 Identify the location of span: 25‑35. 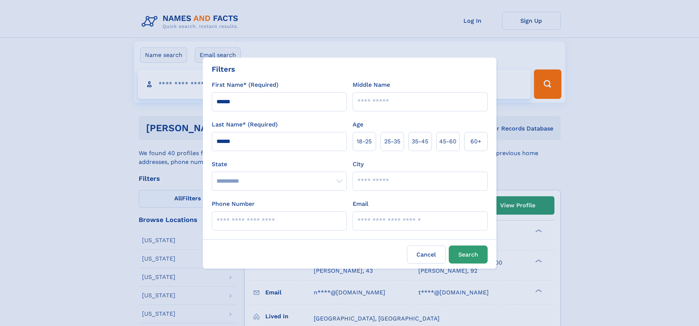
(392, 141).